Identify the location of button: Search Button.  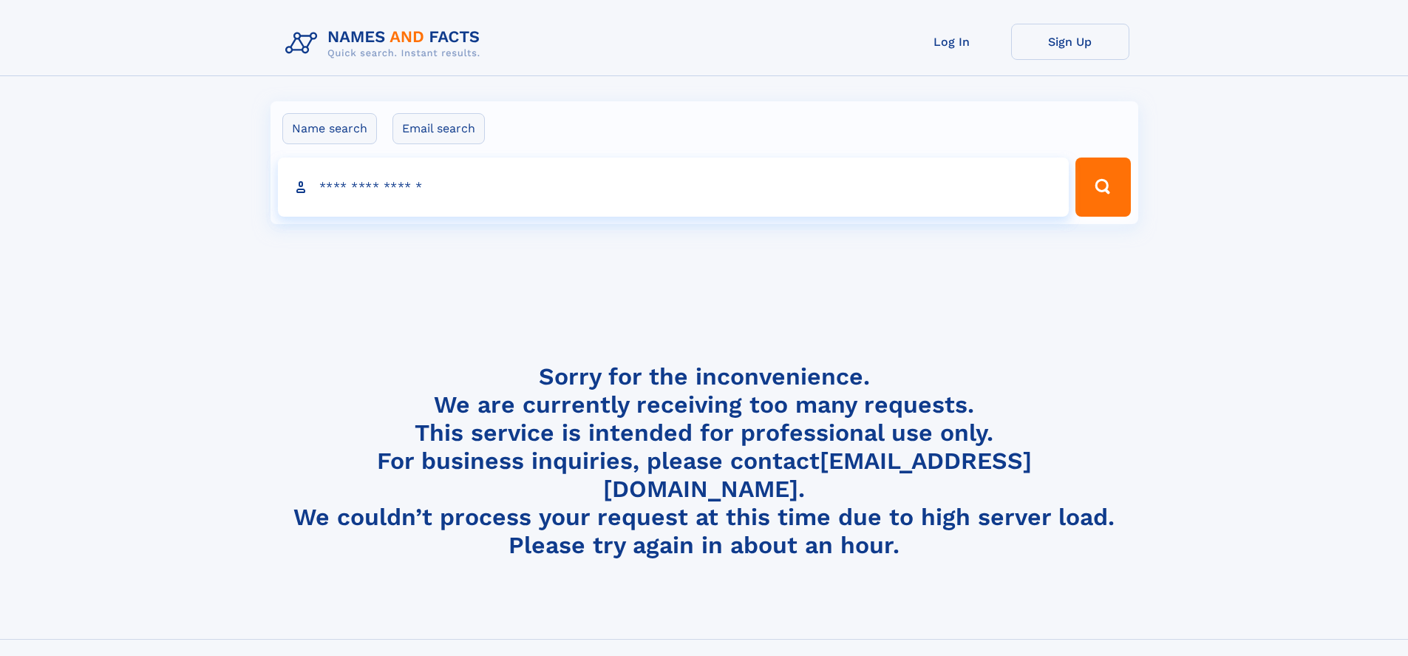
(1103, 187).